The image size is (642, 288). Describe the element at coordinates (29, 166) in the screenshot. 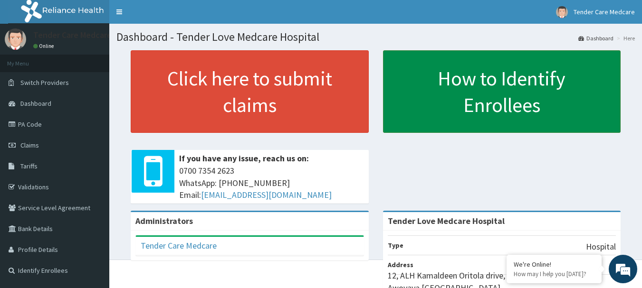

I see `span: Tariffs` at that location.